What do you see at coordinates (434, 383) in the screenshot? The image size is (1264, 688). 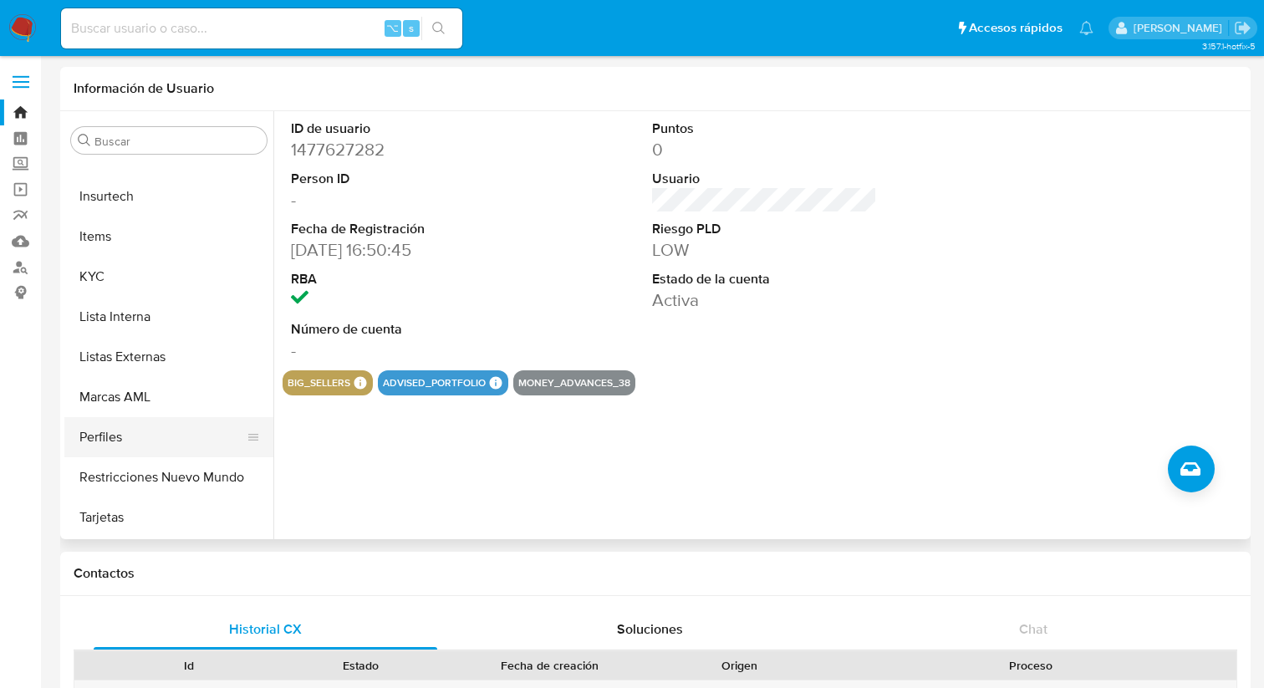 I see `button: advised_portfolio` at bounding box center [434, 383].